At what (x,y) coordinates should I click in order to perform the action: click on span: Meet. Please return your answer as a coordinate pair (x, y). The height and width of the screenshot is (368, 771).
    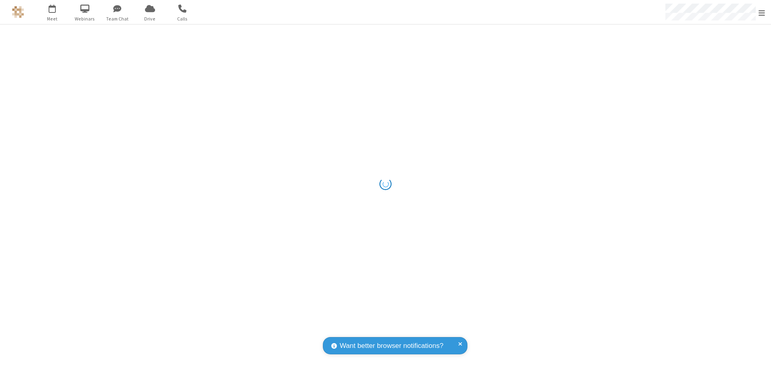
    Looking at the image, I should click on (52, 19).